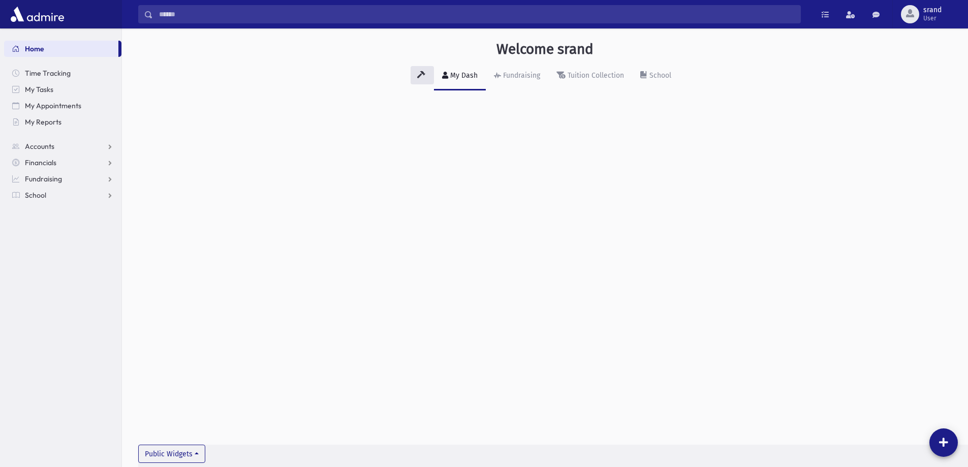 The width and height of the screenshot is (968, 467). Describe the element at coordinates (62, 122) in the screenshot. I see `a: My Reports` at that location.